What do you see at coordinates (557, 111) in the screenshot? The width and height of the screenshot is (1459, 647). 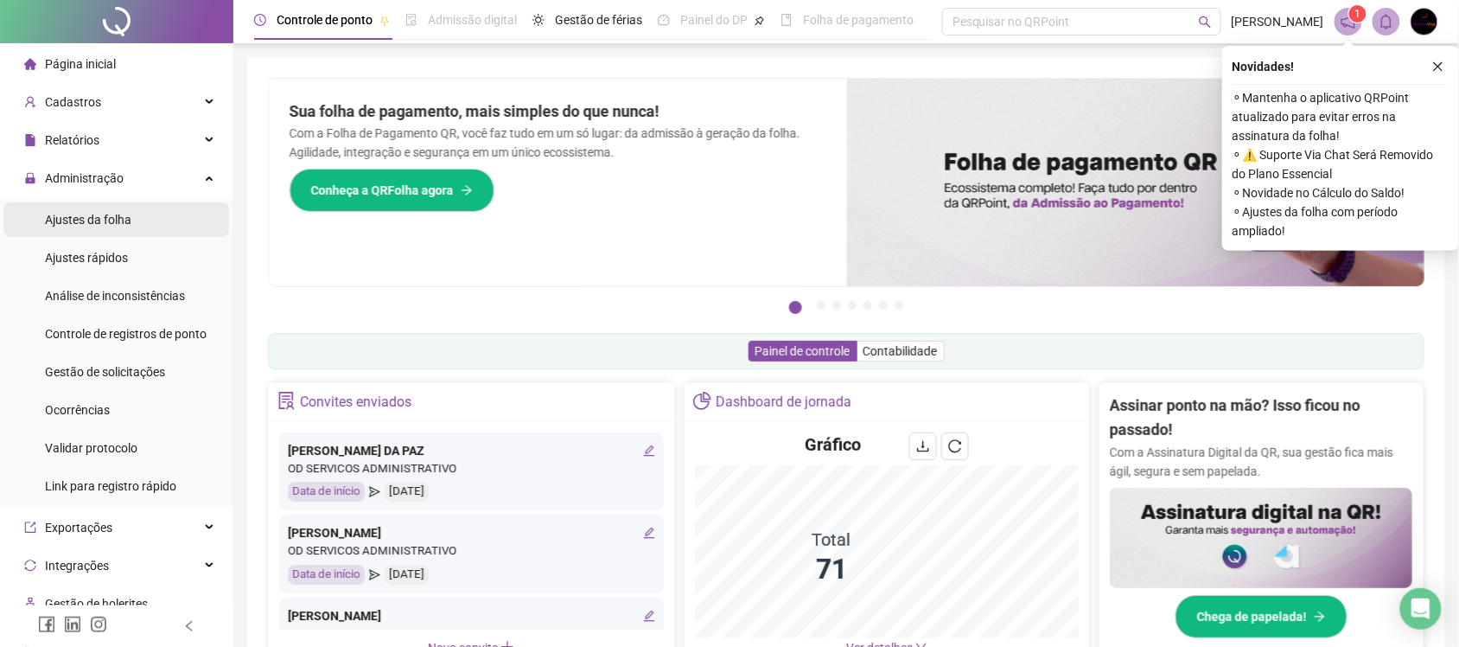 I see `h2: Sua folha de pagamento, mais simples do que nunca!` at bounding box center [557, 111].